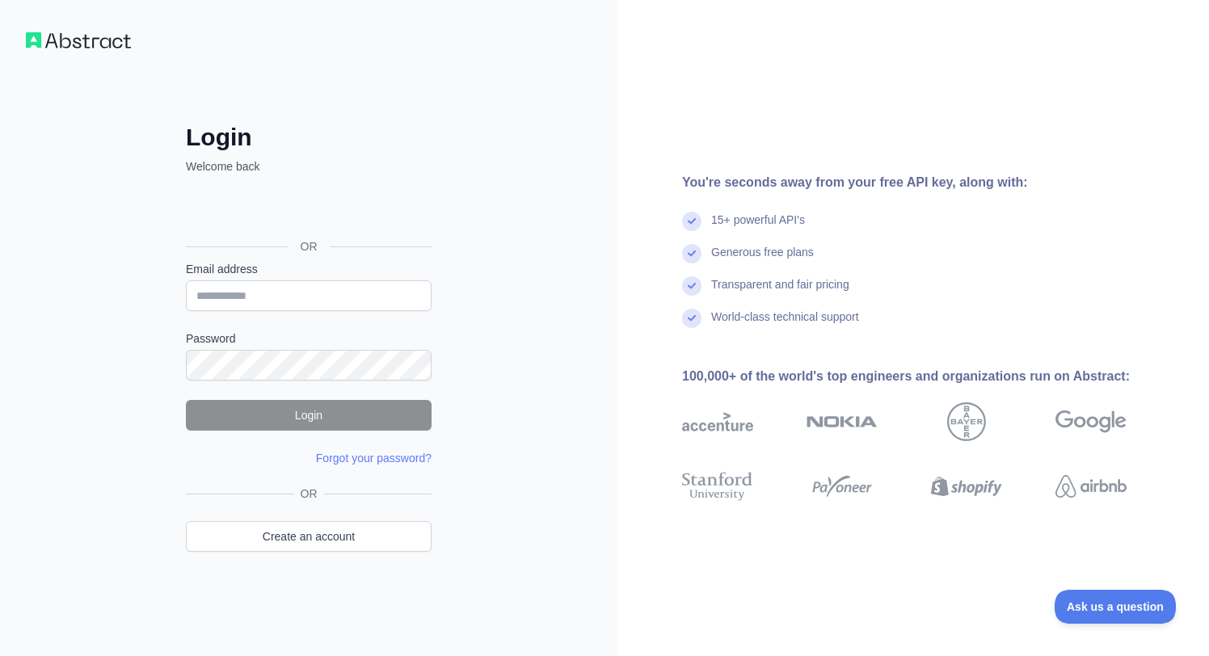 This screenshot has height=656, width=1209. I want to click on img: google, so click(1091, 422).